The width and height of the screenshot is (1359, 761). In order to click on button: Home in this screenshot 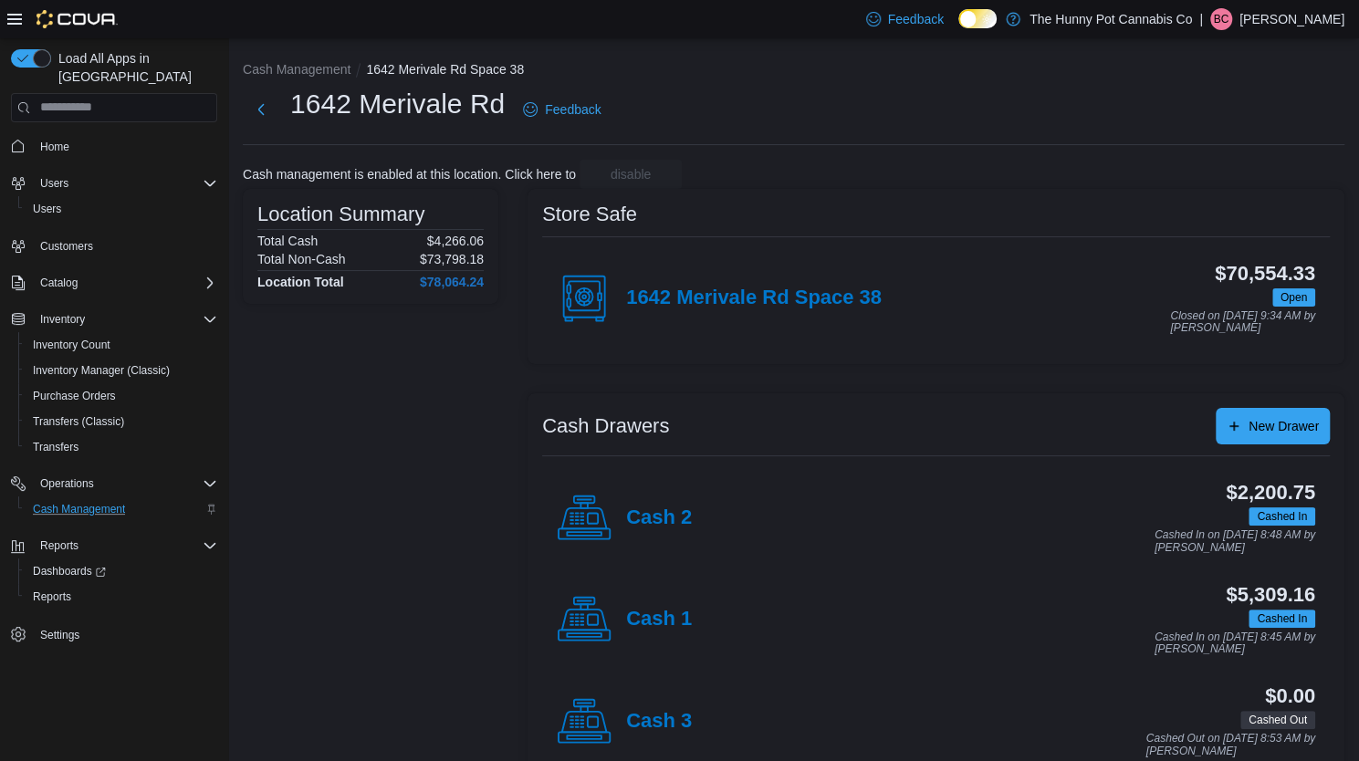, I will do `click(114, 146)`.